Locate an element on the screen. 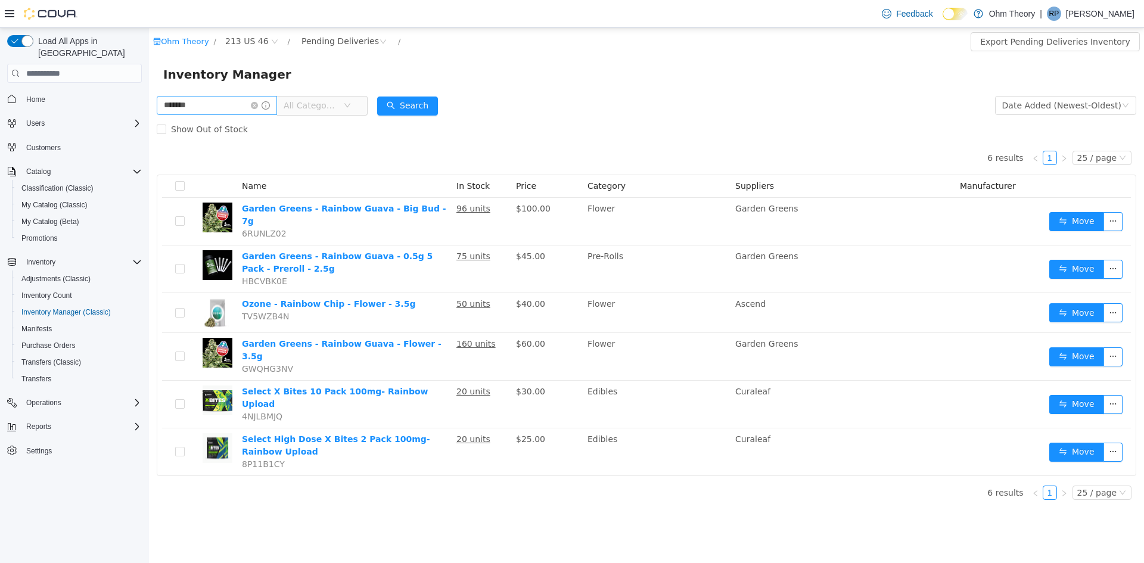  span: Customers is located at coordinates (82, 147).